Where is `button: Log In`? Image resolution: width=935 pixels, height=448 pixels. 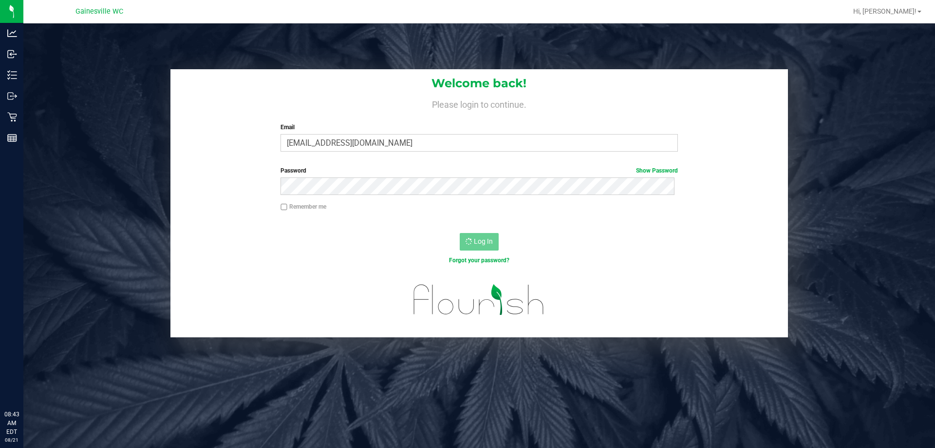 button: Log In is located at coordinates (479, 242).